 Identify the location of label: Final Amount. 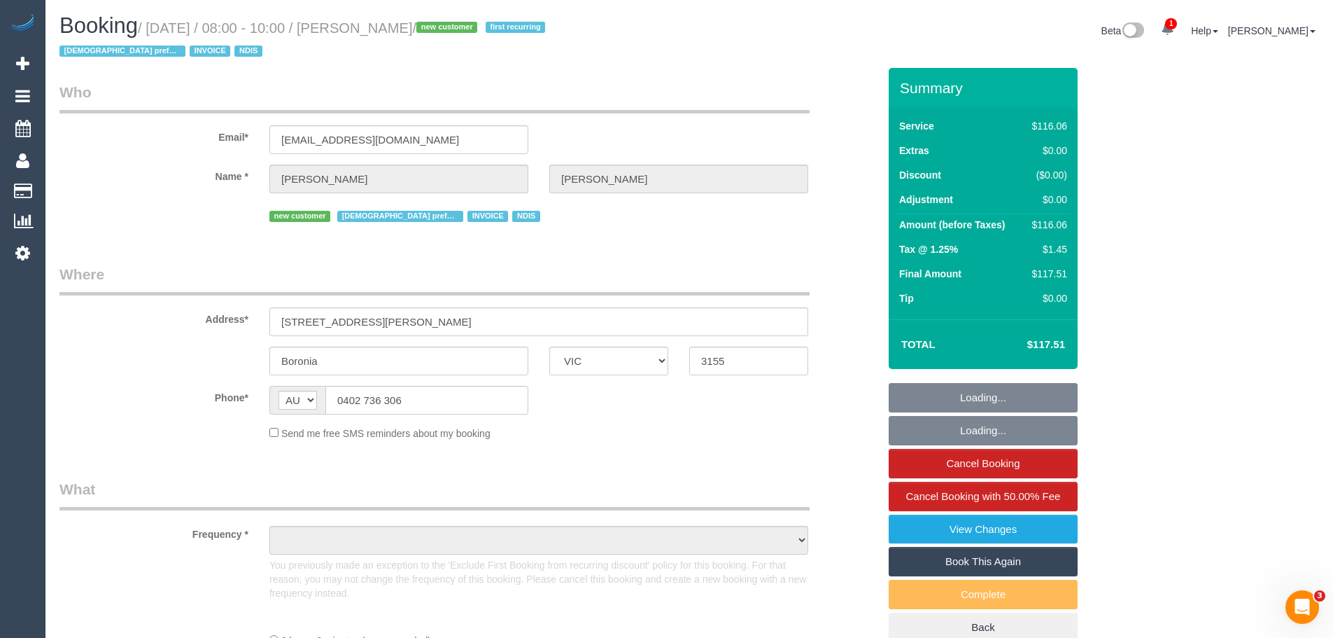
(930, 274).